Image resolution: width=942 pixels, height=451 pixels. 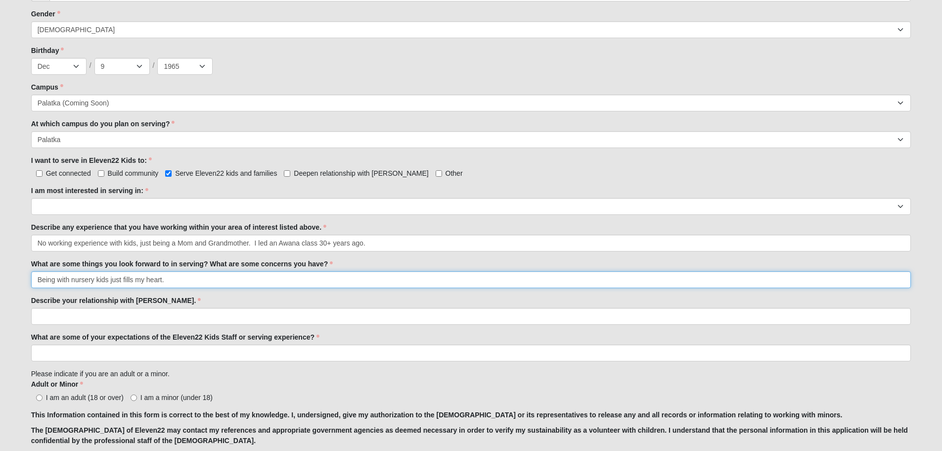 What do you see at coordinates (85, 397) in the screenshot?
I see `span: I am an adult (18 or over)` at bounding box center [85, 397].